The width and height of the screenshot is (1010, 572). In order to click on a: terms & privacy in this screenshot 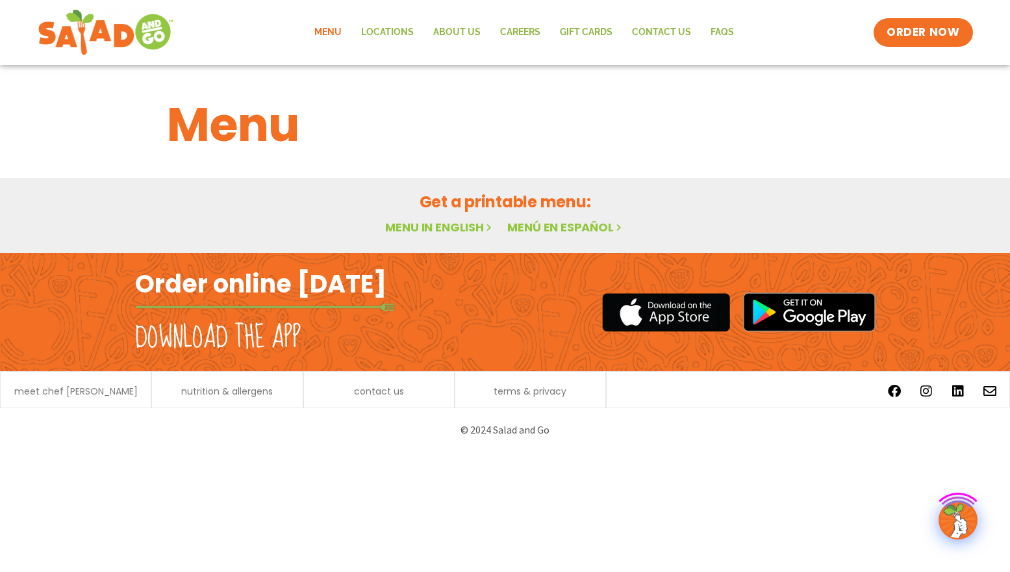, I will do `click(530, 391)`.